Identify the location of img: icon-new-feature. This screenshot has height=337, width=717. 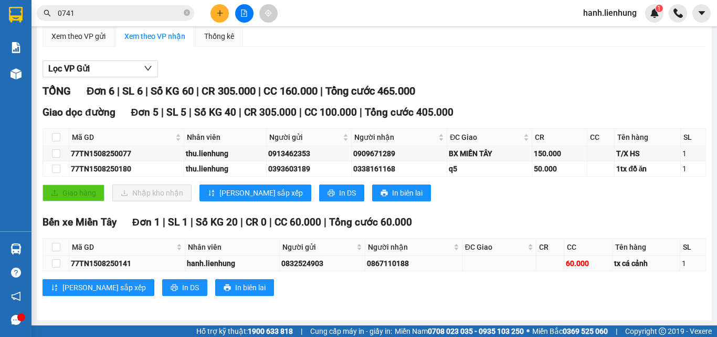
(655, 13).